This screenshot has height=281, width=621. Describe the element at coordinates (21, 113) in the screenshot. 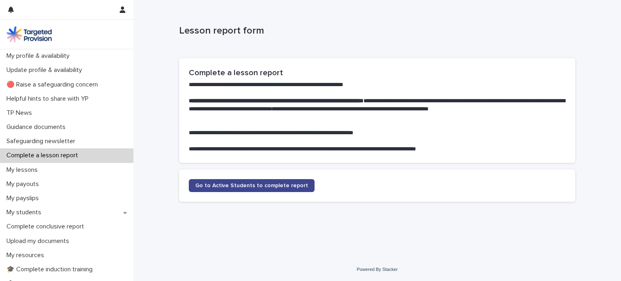

I see `p: TP News` at that location.